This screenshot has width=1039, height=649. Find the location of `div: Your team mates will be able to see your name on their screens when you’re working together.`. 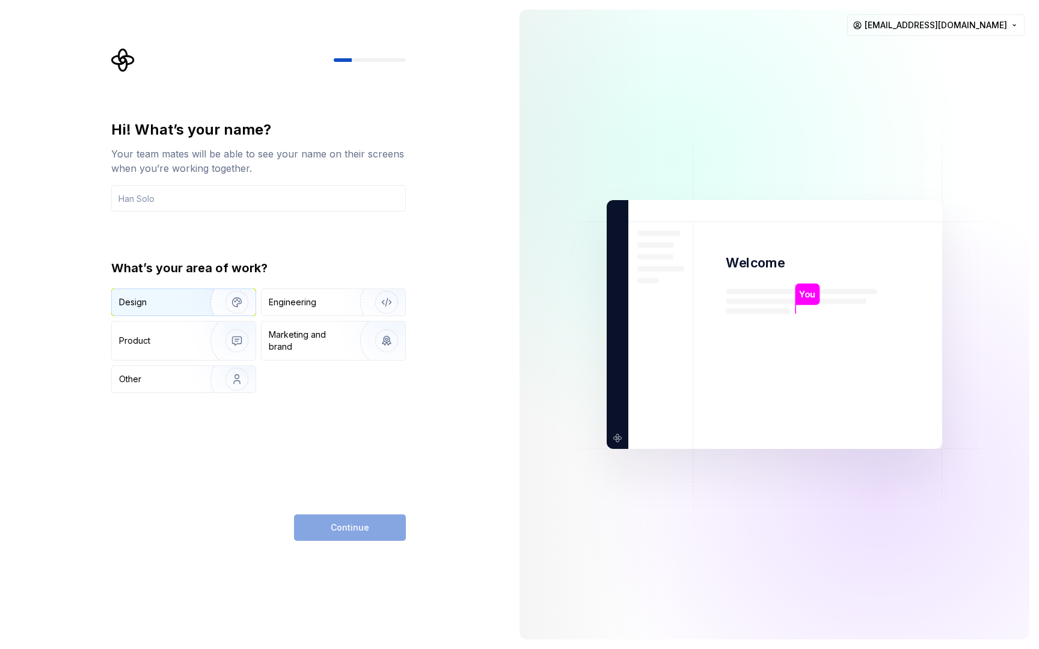

div: Your team mates will be able to see your name on their screens when you’re working together. is located at coordinates (258, 161).